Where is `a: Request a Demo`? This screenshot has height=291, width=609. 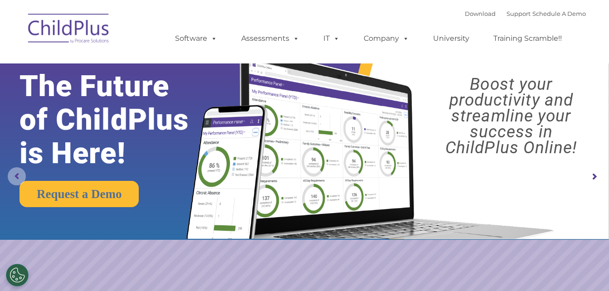
a: Request a Demo is located at coordinates (79, 194).